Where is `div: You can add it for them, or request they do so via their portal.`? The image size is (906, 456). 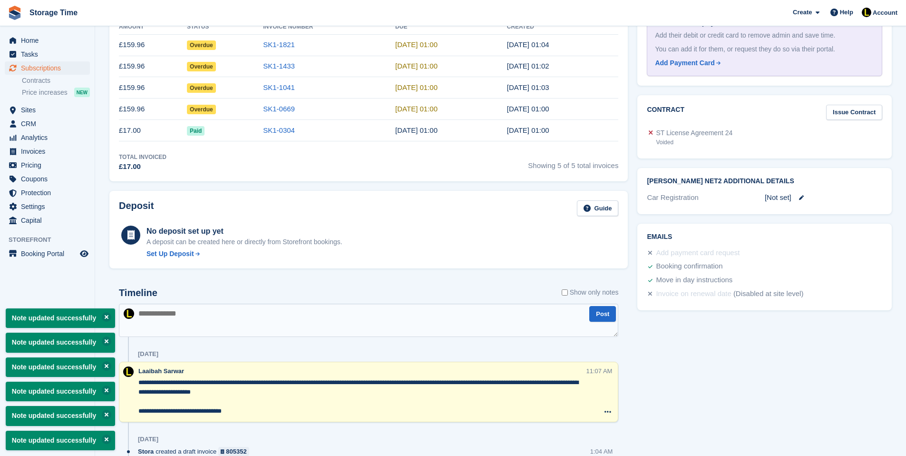 div: You can add it for them, or request they do so via their portal. is located at coordinates (764, 49).